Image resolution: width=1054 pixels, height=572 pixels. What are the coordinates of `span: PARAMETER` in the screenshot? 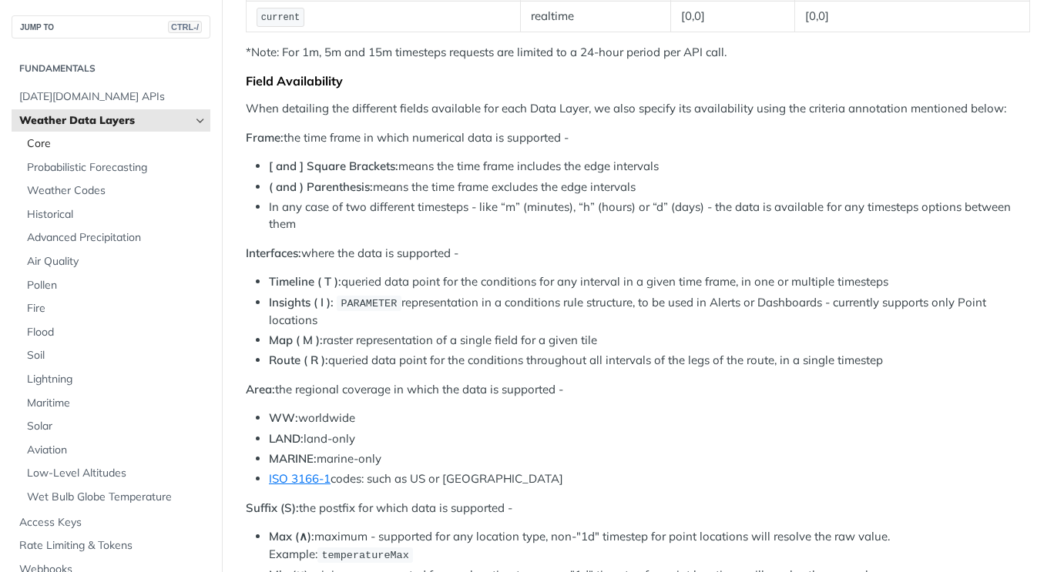 It's located at (368, 304).